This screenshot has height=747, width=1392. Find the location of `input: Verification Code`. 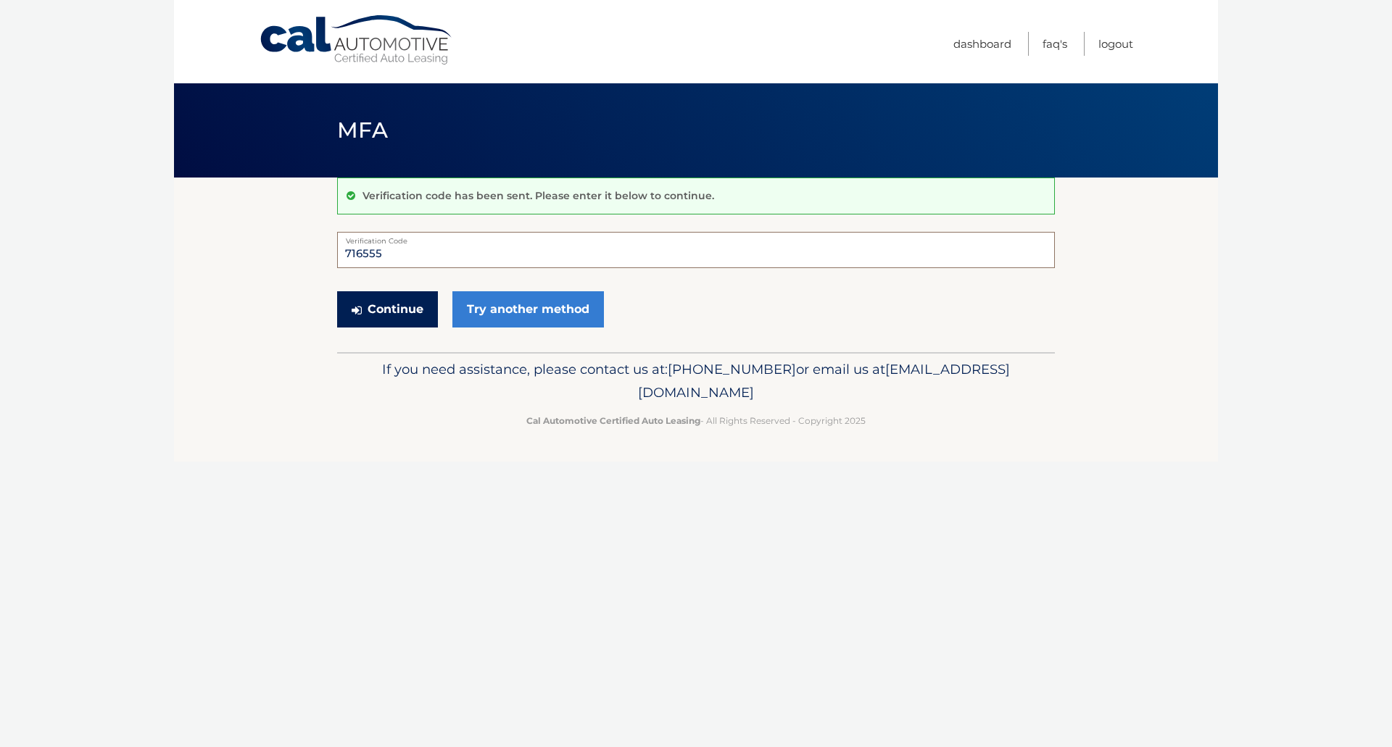

input: Verification Code is located at coordinates (696, 250).